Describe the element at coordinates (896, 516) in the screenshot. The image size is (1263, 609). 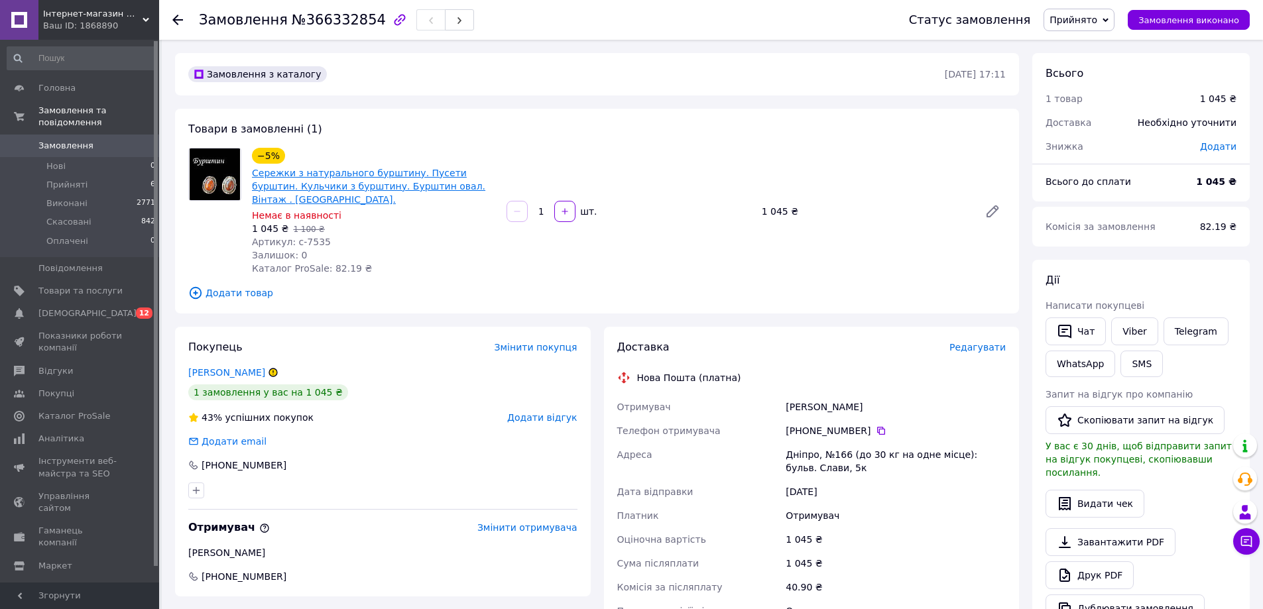
I see `div: Отримувач` at that location.